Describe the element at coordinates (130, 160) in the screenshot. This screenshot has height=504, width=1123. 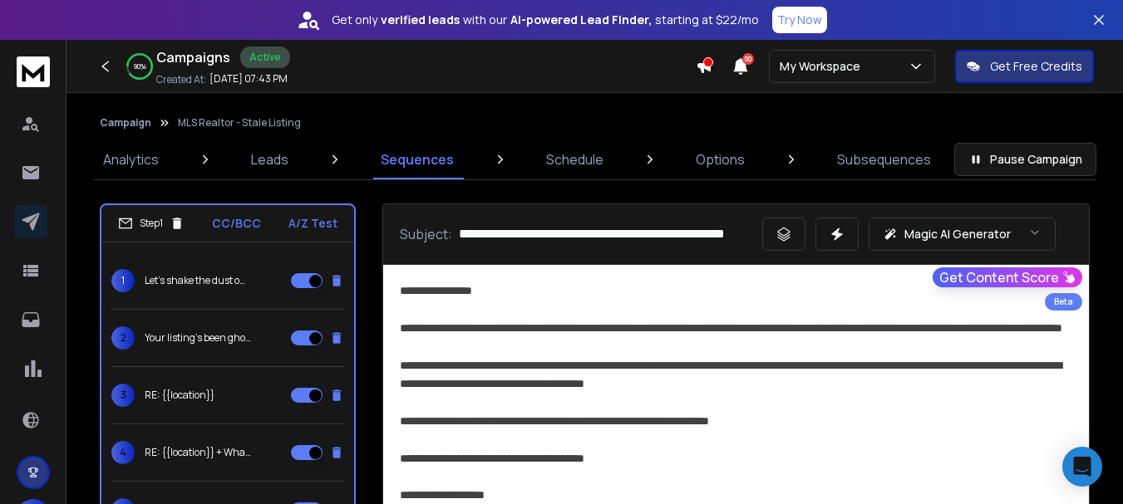
I see `p: Analytics` at that location.